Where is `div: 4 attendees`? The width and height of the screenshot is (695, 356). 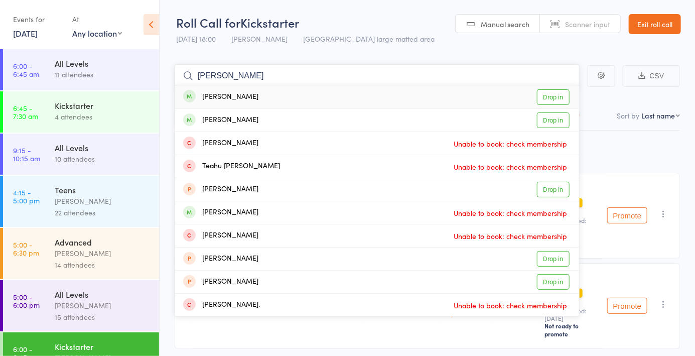
div: 4 attendees is located at coordinates (102, 116).